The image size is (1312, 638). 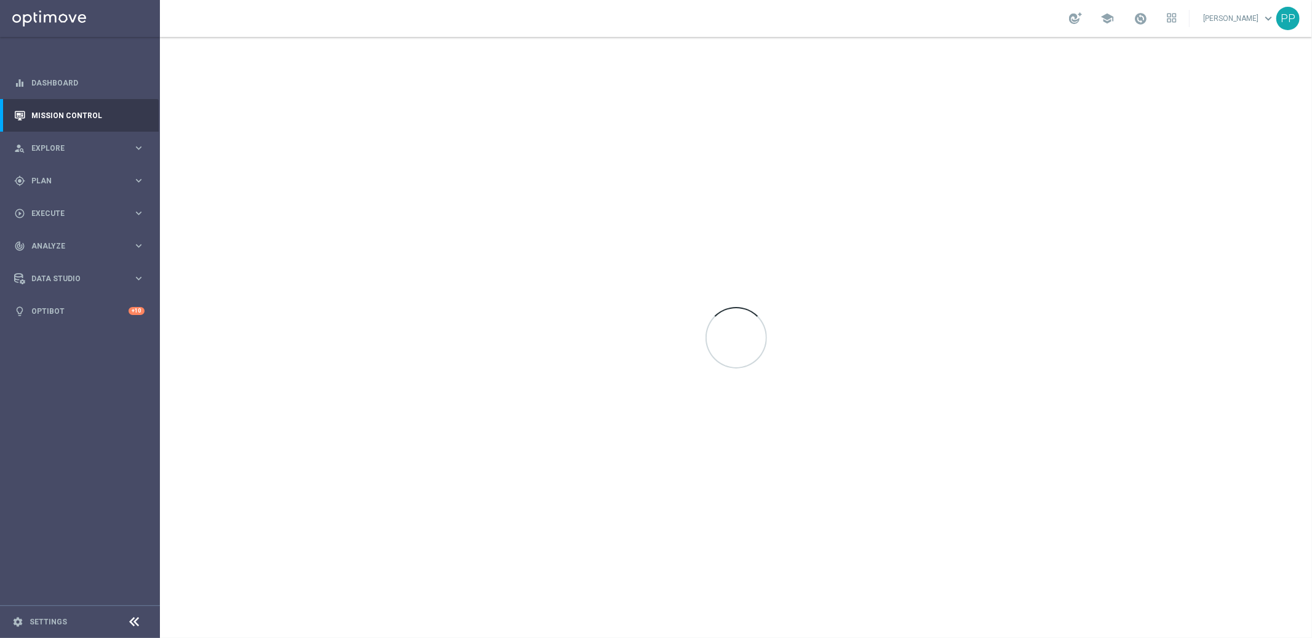 I want to click on span: keyboard_arrow_down, so click(x=1268, y=18).